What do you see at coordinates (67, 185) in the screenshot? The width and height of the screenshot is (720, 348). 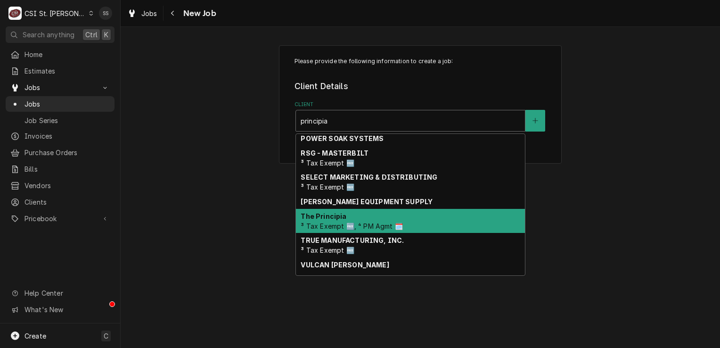 I see `span: Vendors` at bounding box center [67, 185].